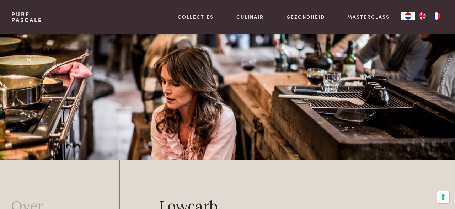  I want to click on a: Collecties, so click(195, 17).